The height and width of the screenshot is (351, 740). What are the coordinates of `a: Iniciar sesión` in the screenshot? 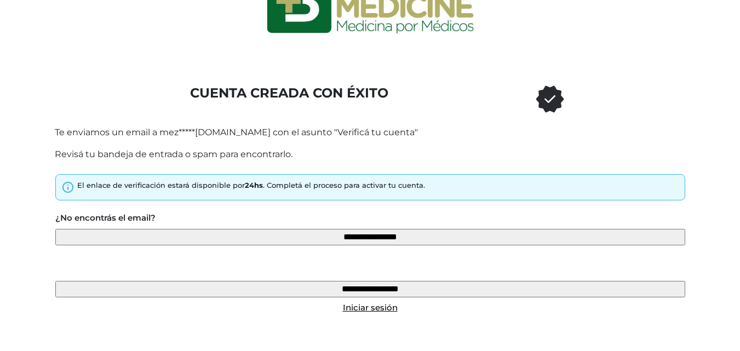 It's located at (371, 307).